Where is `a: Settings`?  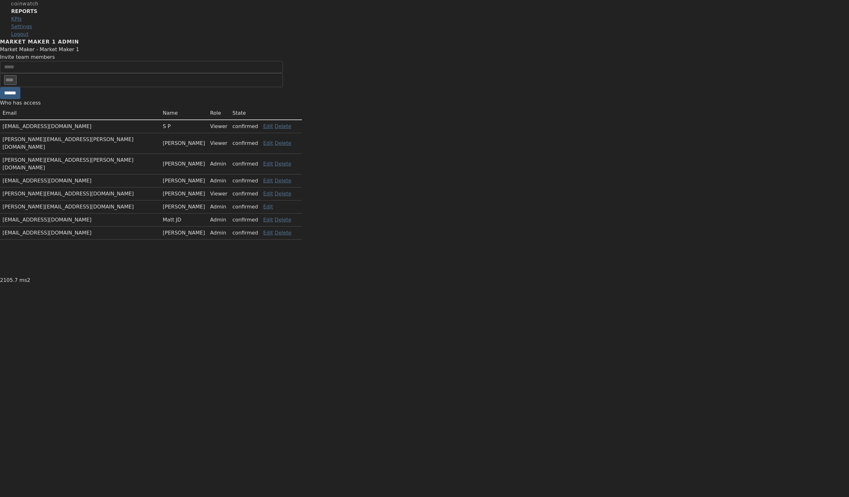
a: Settings is located at coordinates (22, 27).